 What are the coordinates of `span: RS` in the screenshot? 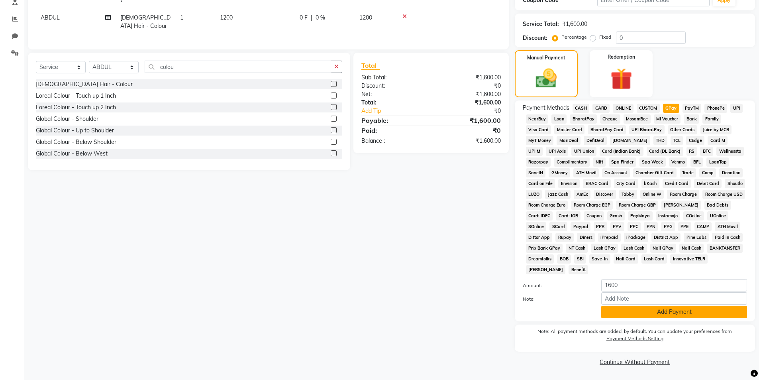 It's located at (692, 151).